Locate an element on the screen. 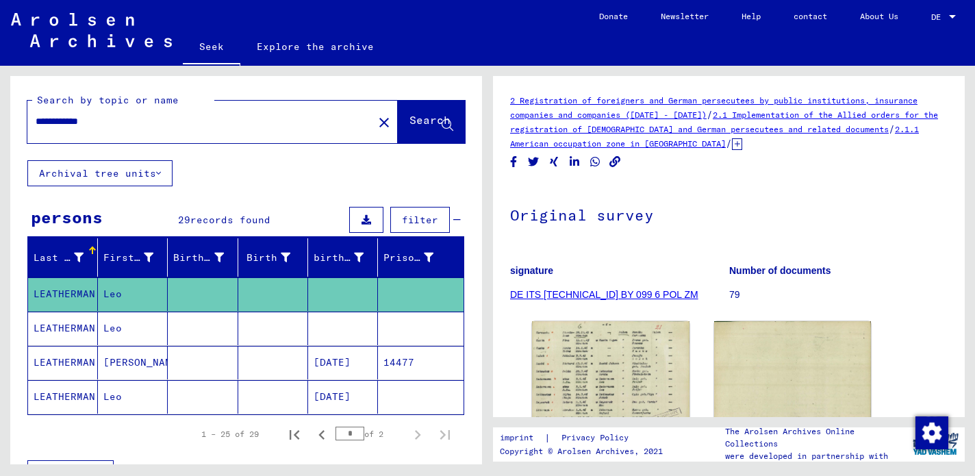  mat-header-cell: Prisoner # is located at coordinates (420, 257).